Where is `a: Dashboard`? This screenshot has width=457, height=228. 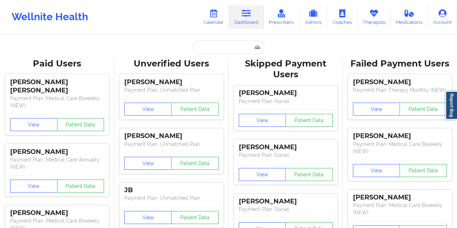
a: Dashboard is located at coordinates (247, 17).